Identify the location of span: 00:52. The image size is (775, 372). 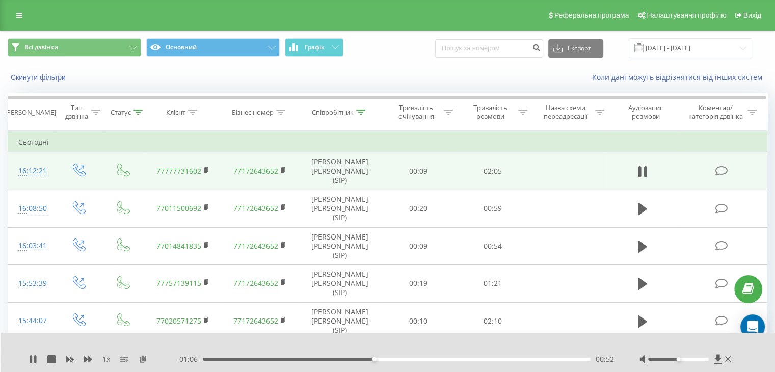
(605, 359).